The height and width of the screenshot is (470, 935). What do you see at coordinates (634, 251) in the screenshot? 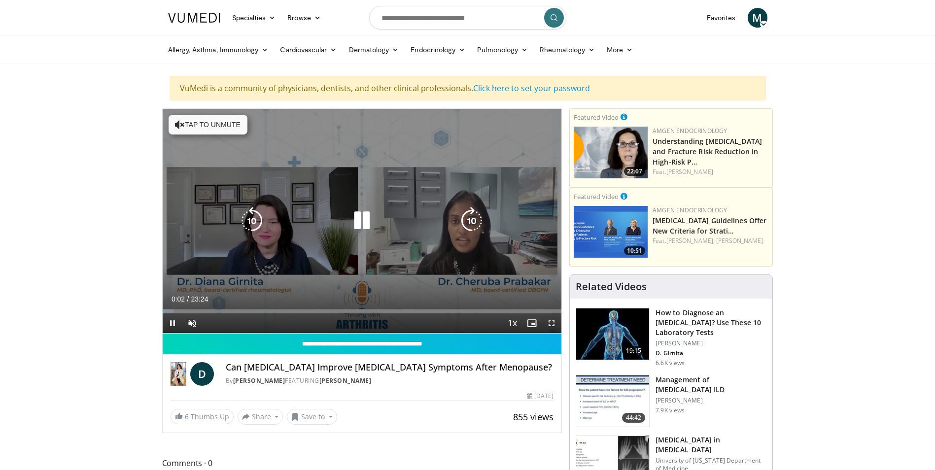
I see `span: 10:51` at bounding box center [634, 251].